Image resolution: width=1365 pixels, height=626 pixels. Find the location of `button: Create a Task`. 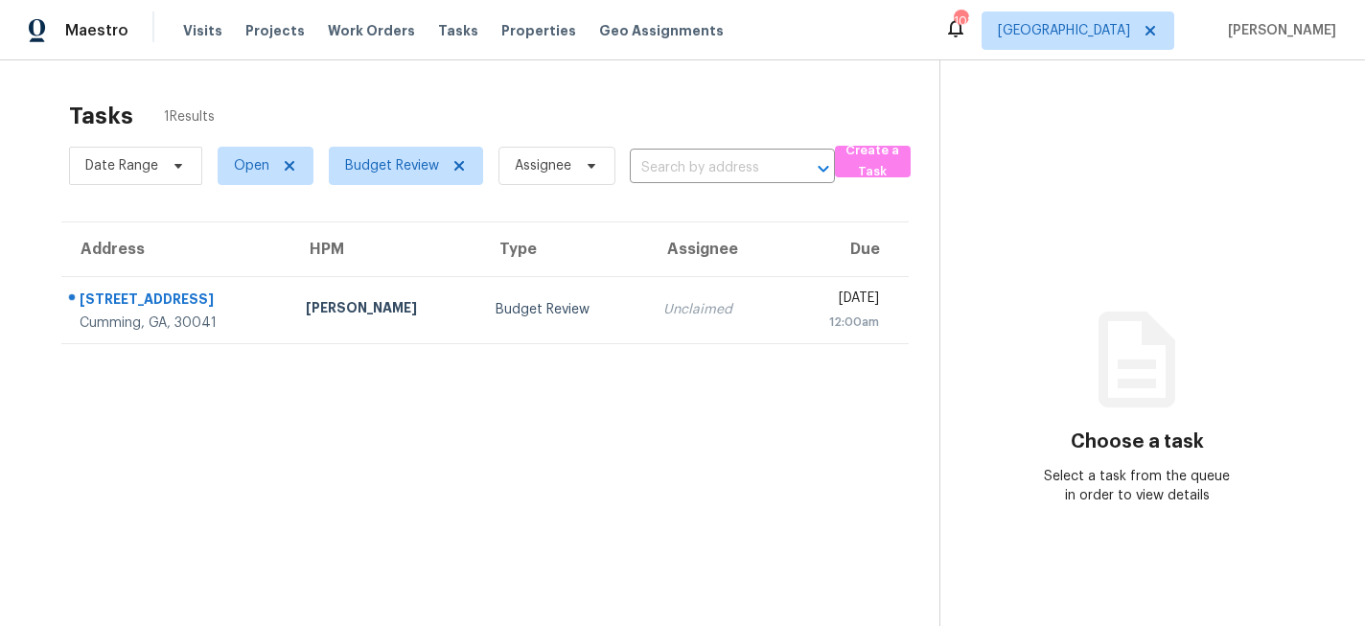

button: Create a Task is located at coordinates (872, 161).